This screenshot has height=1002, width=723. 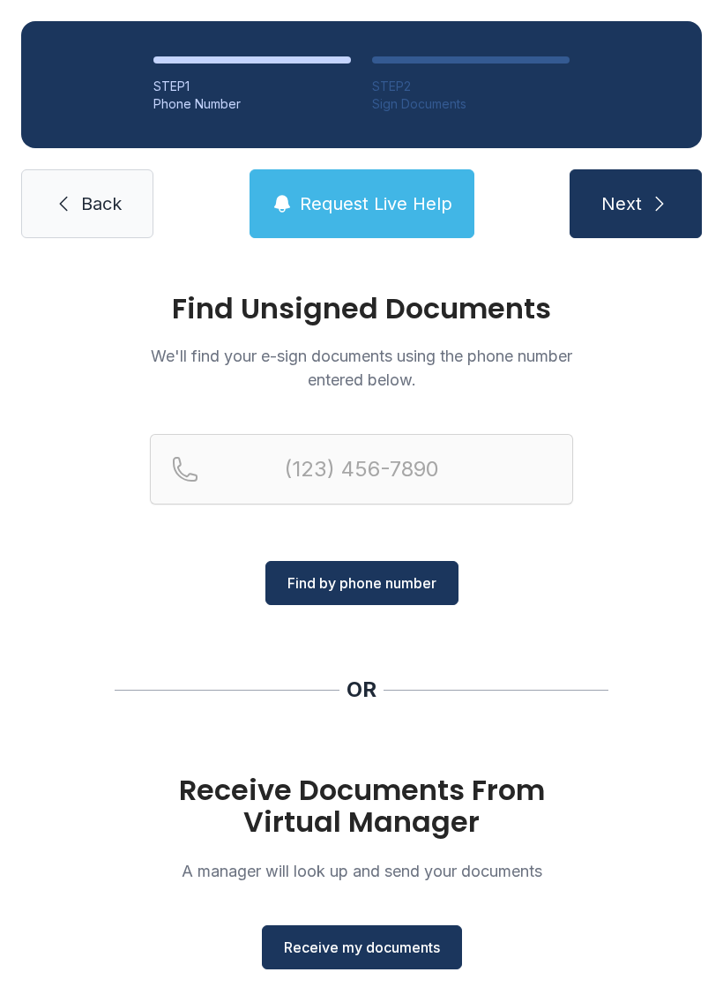 I want to click on div: STEP 2, so click(x=471, y=86).